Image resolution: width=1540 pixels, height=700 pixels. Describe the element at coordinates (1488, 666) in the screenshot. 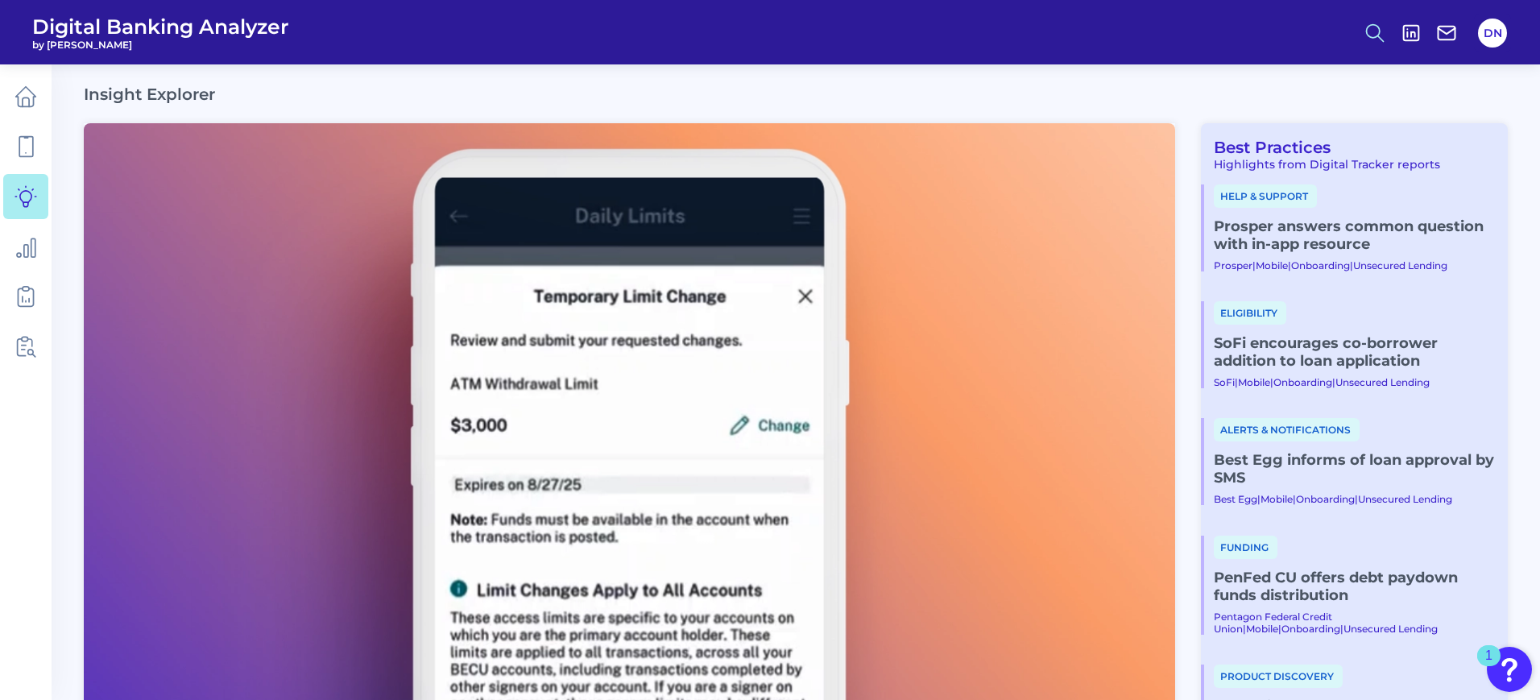

I see `div: 1` at that location.